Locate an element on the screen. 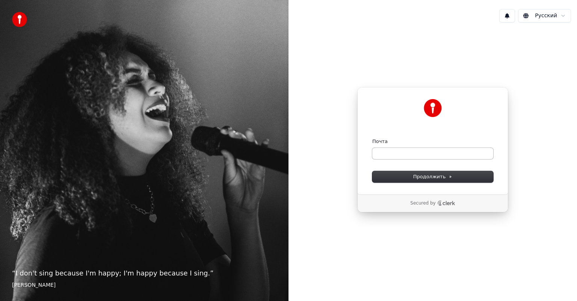  p: Secured by is located at coordinates (423, 204).